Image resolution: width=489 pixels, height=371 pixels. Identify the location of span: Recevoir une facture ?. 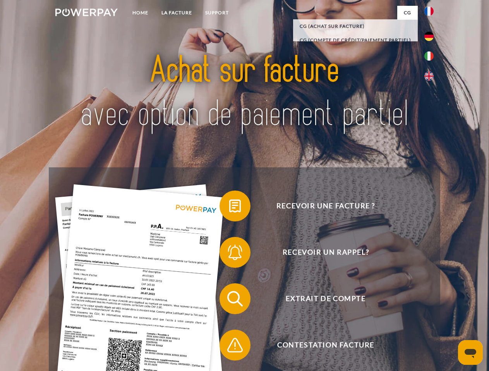
(325, 206).